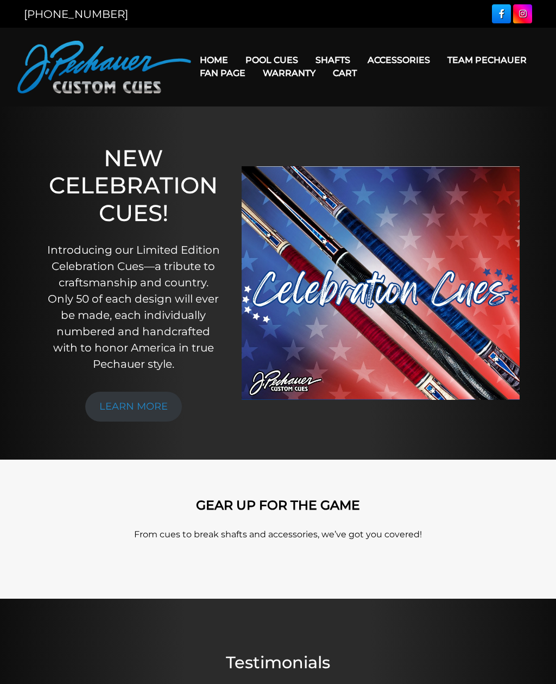 This screenshot has height=684, width=556. Describe the element at coordinates (345, 73) in the screenshot. I see `a: Cart` at that location.